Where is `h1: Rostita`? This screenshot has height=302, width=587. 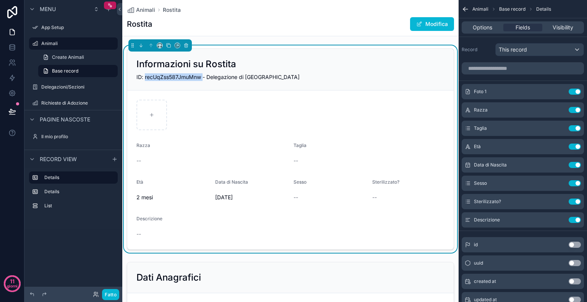 h1: Rostita is located at coordinates (140, 24).